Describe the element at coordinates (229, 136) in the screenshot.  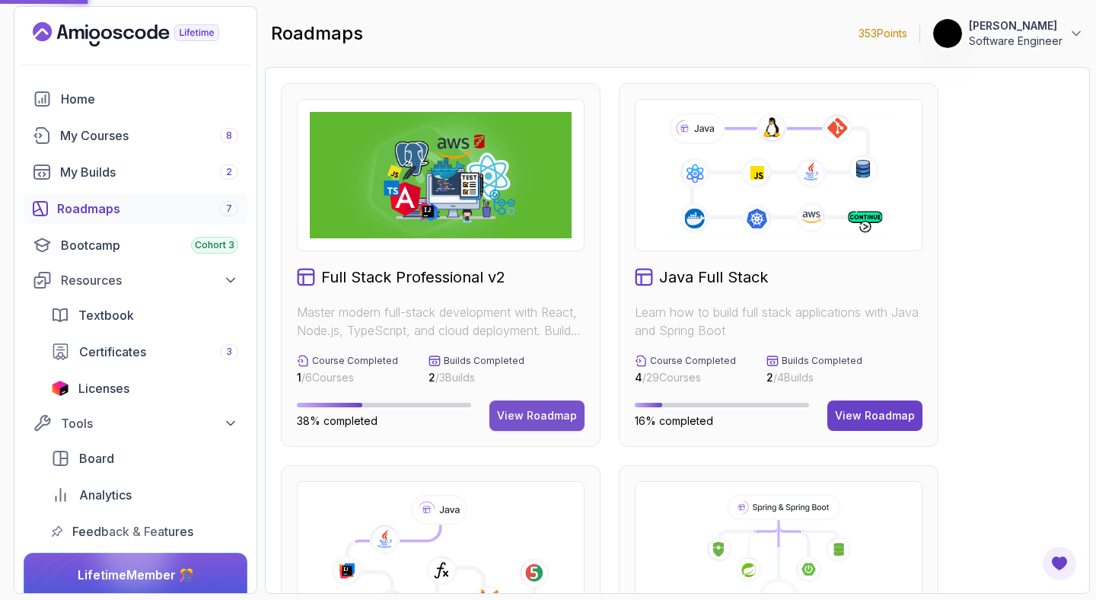
I see `span: 8` at that location.